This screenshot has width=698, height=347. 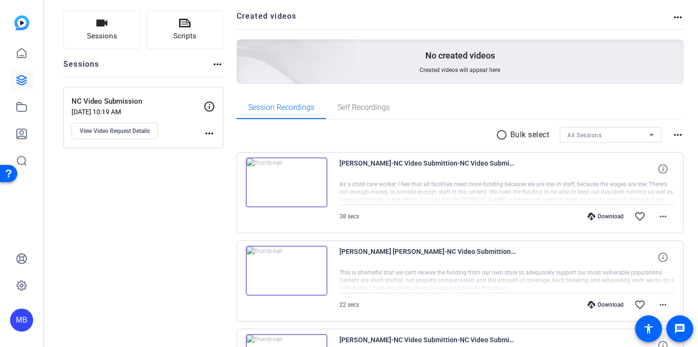 What do you see at coordinates (115, 131) in the screenshot?
I see `span: View Video Request Details` at bounding box center [115, 131].